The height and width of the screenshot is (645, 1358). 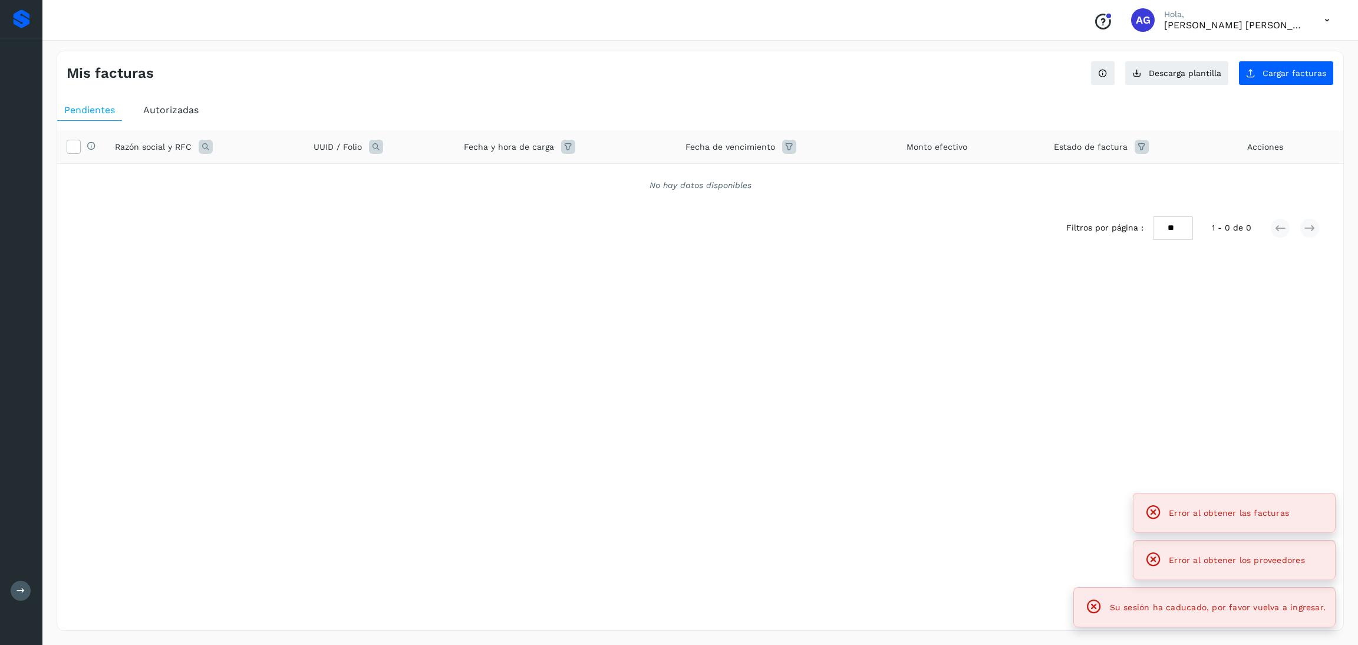 What do you see at coordinates (730, 147) in the screenshot?
I see `span: Fecha de vencimiento` at bounding box center [730, 147].